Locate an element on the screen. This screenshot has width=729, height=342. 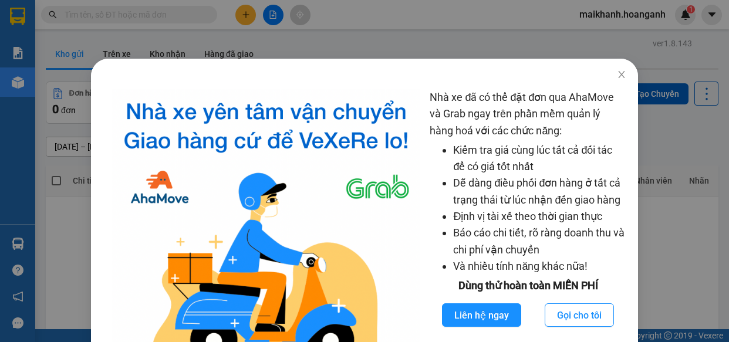
button: Close is located at coordinates (621, 75).